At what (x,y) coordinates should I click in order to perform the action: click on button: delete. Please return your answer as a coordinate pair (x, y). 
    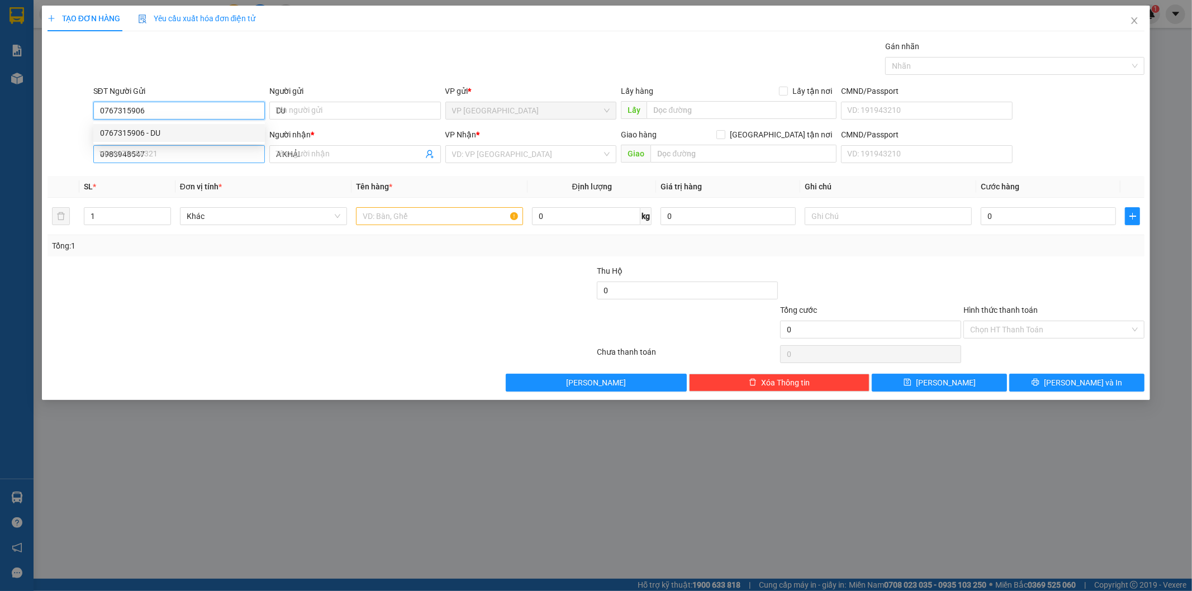
    Looking at the image, I should click on (61, 216).